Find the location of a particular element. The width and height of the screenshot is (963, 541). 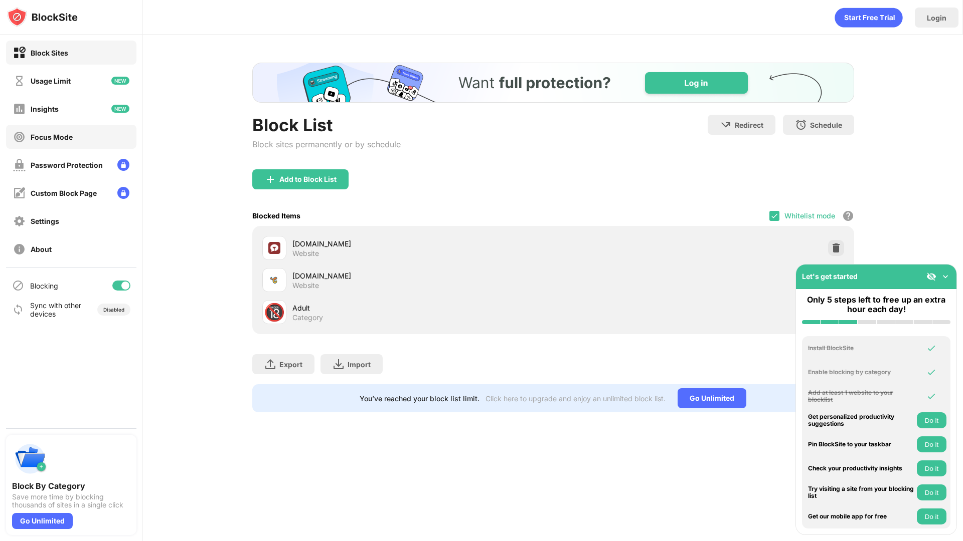

div: Block By Category is located at coordinates (71, 486).